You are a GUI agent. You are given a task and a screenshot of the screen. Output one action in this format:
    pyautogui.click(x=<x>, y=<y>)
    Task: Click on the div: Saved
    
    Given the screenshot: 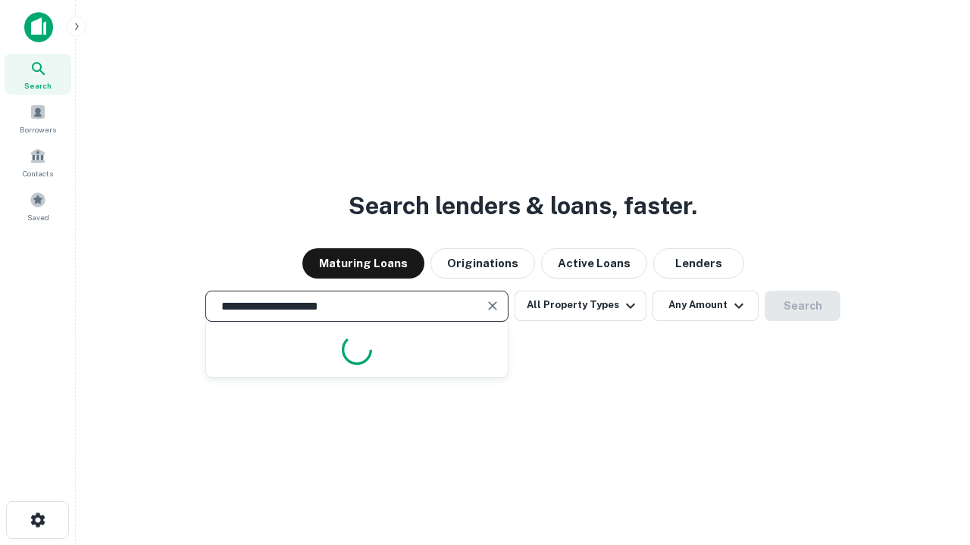 What is the action you would take?
    pyautogui.click(x=38, y=206)
    